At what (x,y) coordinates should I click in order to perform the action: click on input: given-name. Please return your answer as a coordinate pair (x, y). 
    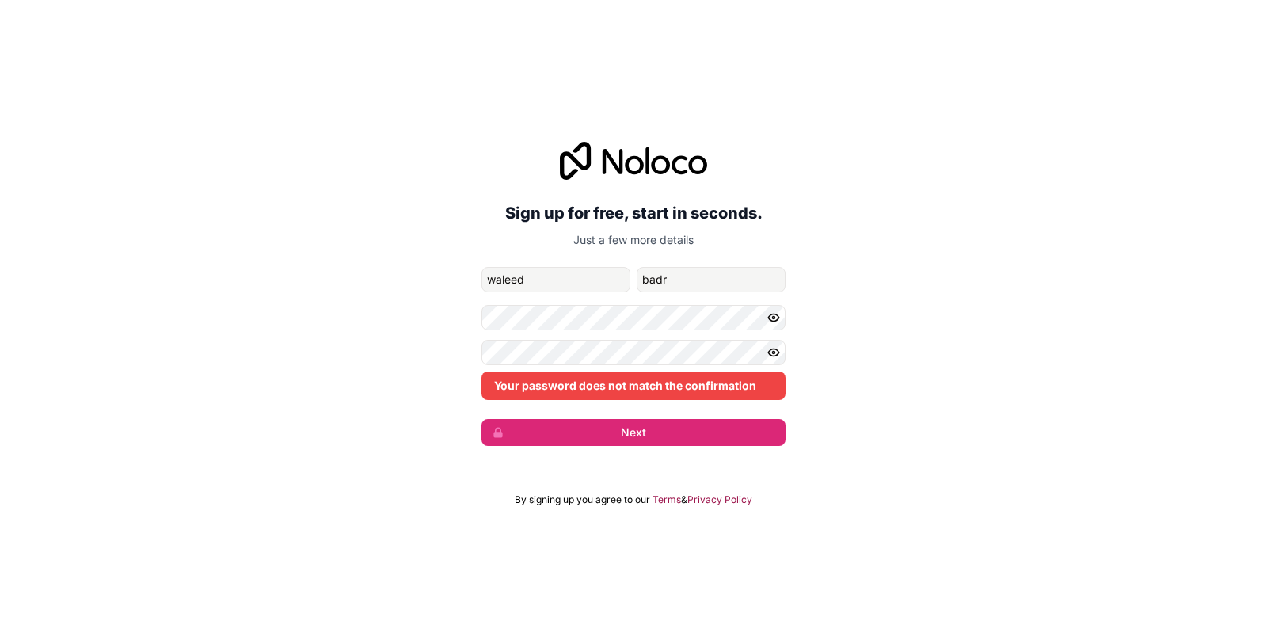
    Looking at the image, I should click on (556, 280).